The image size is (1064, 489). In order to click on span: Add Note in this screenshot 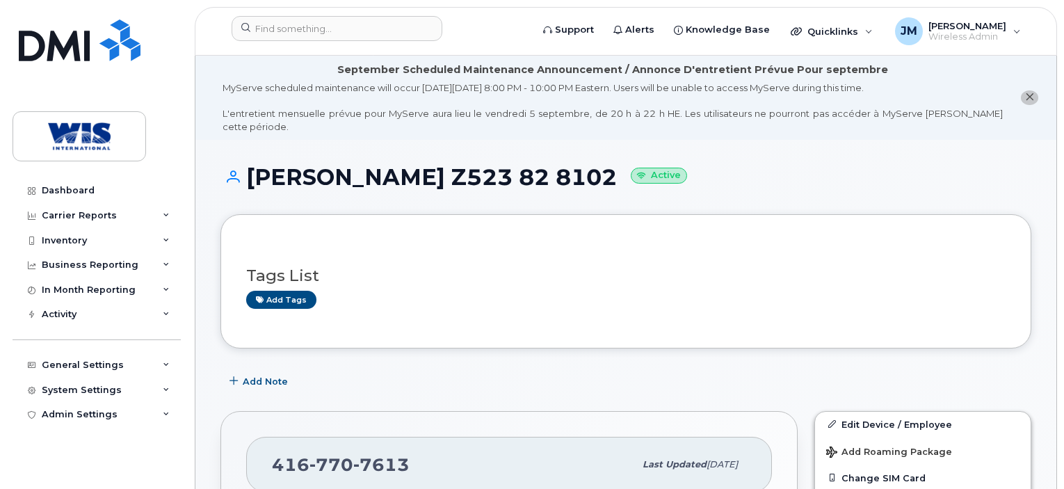, I will do `click(265, 381)`.